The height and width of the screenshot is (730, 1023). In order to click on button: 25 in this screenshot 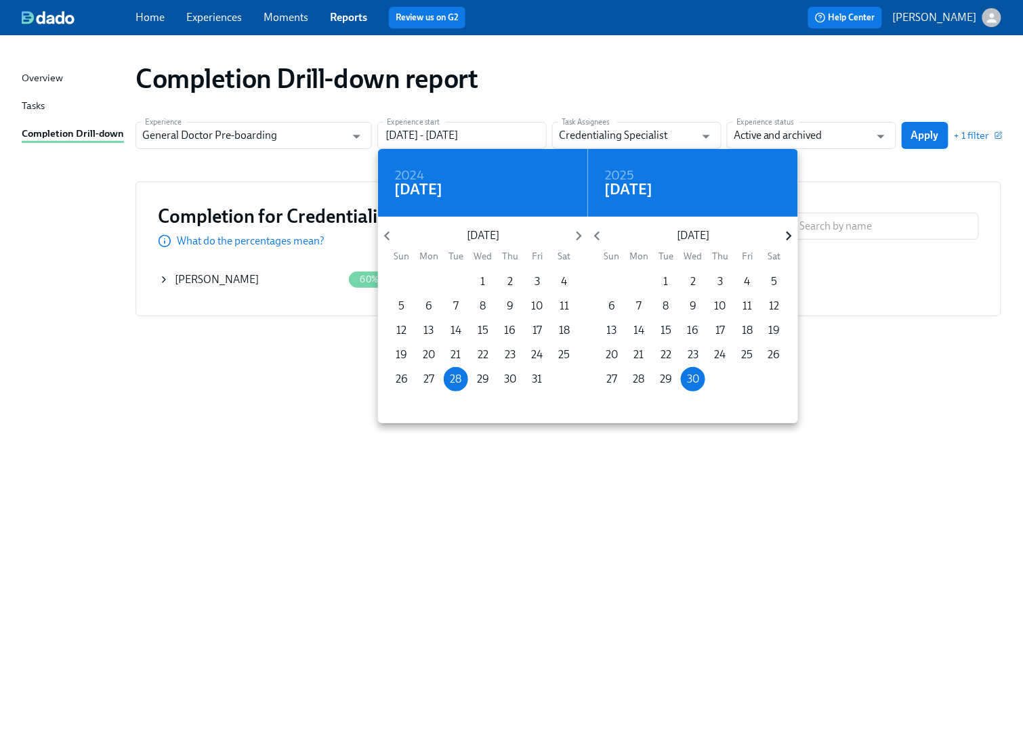, I will do `click(564, 355)`.